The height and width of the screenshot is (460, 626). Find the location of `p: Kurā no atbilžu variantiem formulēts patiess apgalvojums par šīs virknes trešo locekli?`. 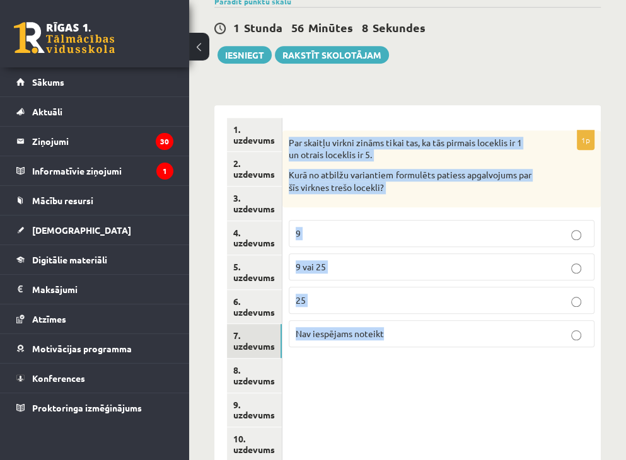

p: Kurā no atbilžu variantiem formulēts patiess apgalvojums par šīs virknes trešo locekli? is located at coordinates (410, 181).